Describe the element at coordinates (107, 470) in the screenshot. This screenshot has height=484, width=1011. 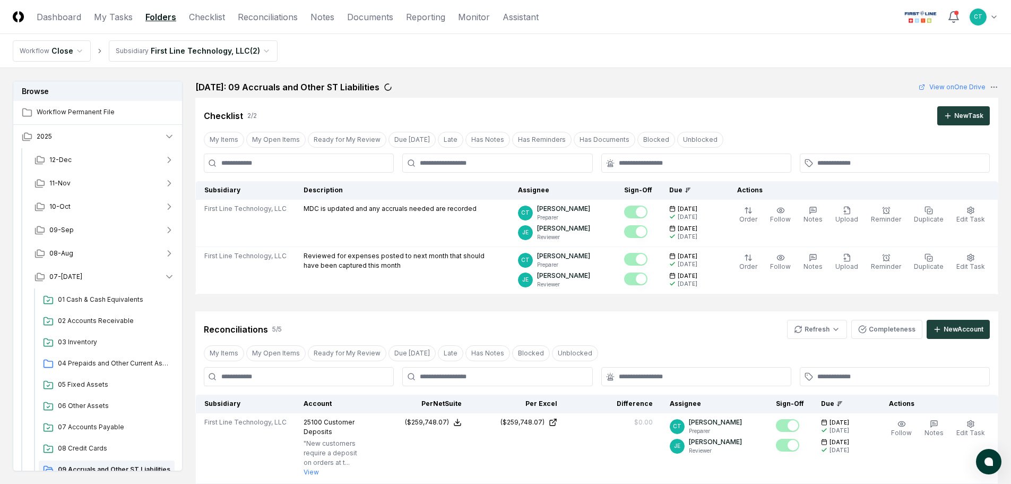
I see `a: 09 Accruals and Other ST Liabilities` at that location.